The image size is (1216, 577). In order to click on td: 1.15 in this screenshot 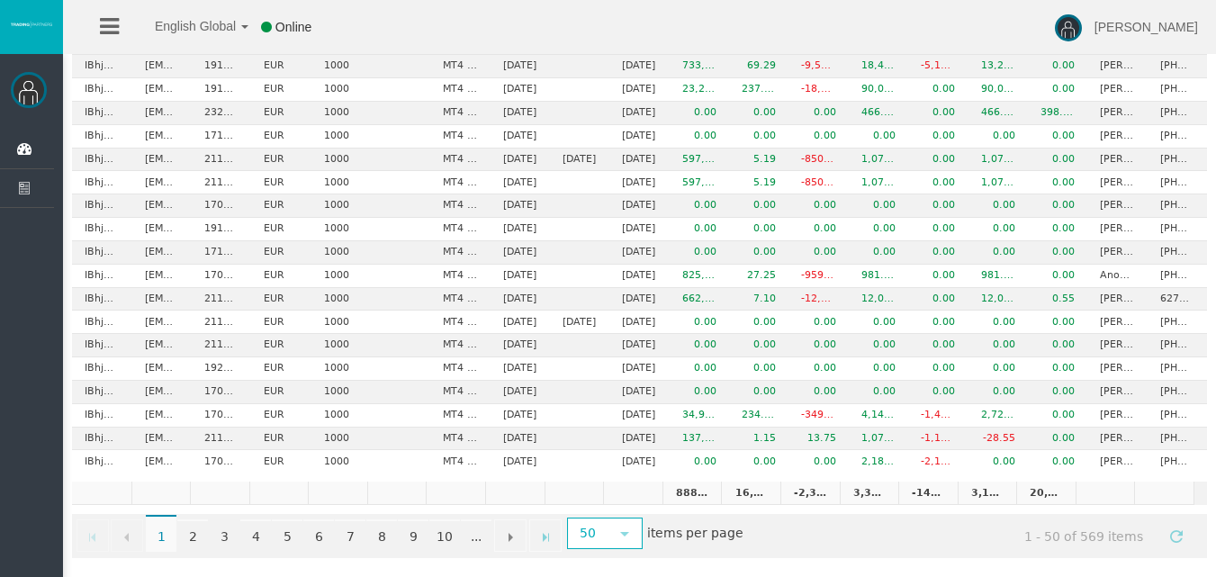, I will do `click(758, 439)`.